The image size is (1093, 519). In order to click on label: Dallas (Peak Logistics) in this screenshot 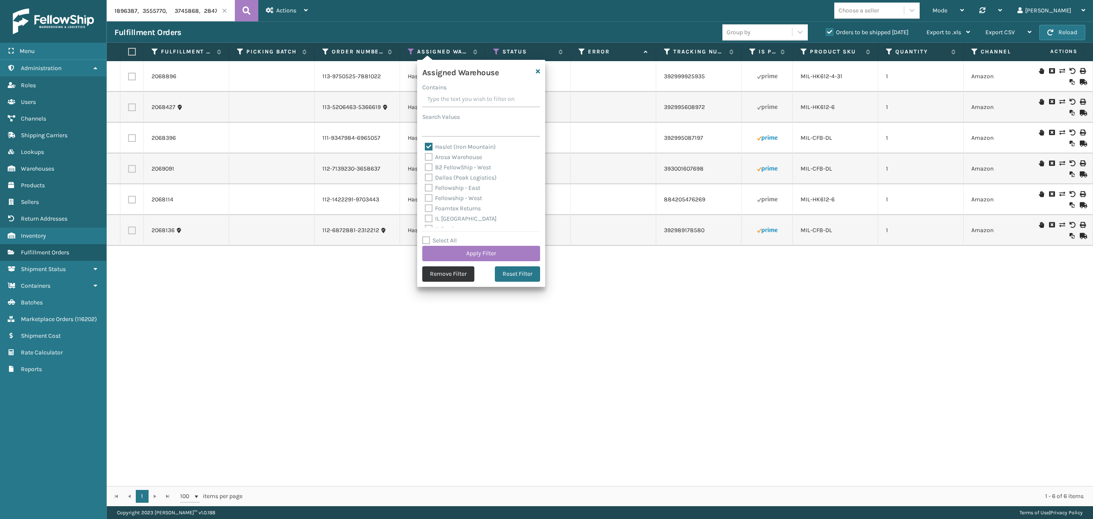, I will do `click(461, 177)`.